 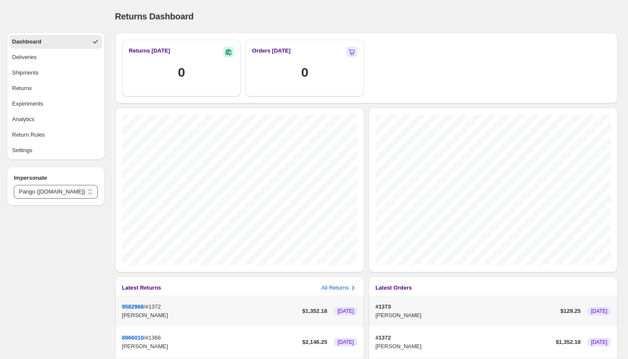 I want to click on p: $ 2,146.25, so click(x=315, y=342).